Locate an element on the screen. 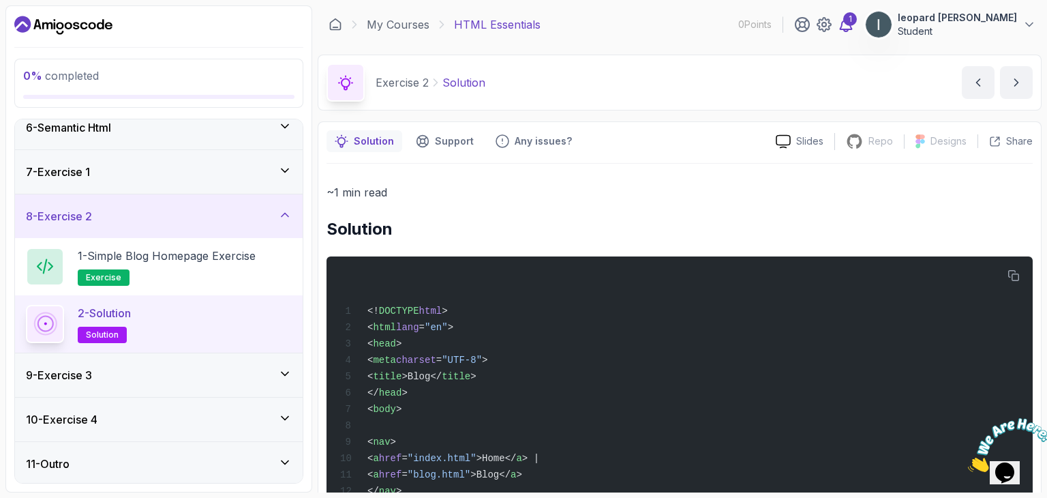 This screenshot has width=1047, height=498. p: 1 - Simple Blog Homepage Exercise is located at coordinates (166, 256).